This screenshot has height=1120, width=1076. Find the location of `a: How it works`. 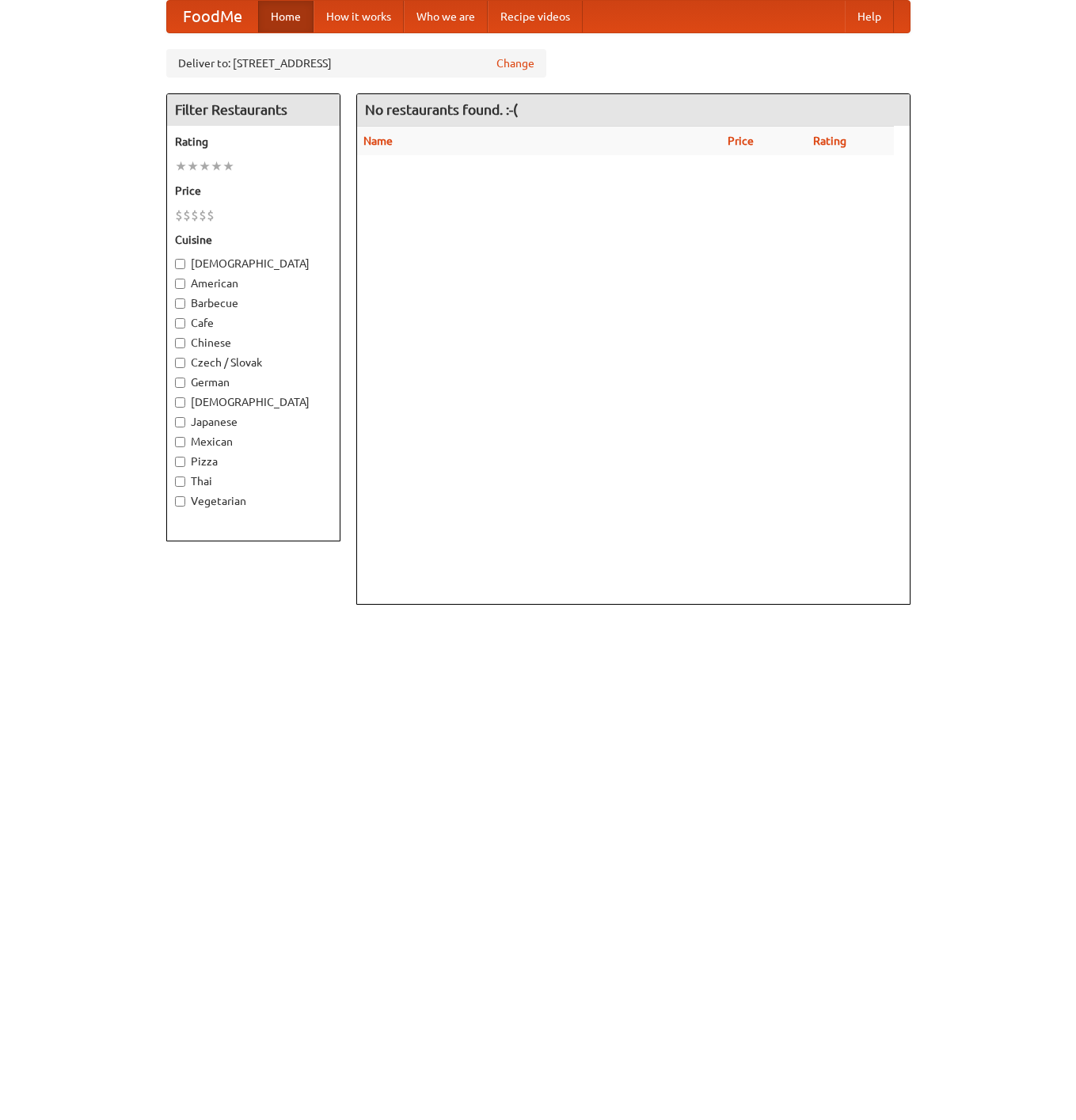

a: How it works is located at coordinates (359, 17).